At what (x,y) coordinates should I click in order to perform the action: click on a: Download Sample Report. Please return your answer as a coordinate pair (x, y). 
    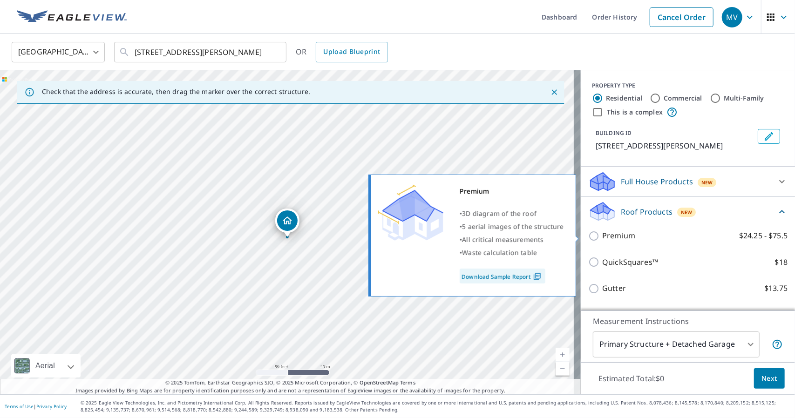
    Looking at the image, I should click on (503, 276).